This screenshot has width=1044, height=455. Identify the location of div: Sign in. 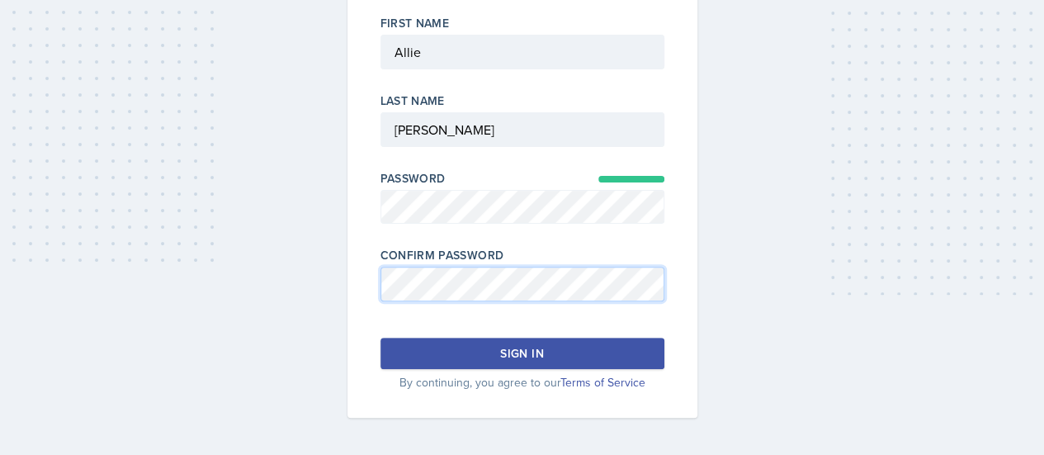
(522, 353).